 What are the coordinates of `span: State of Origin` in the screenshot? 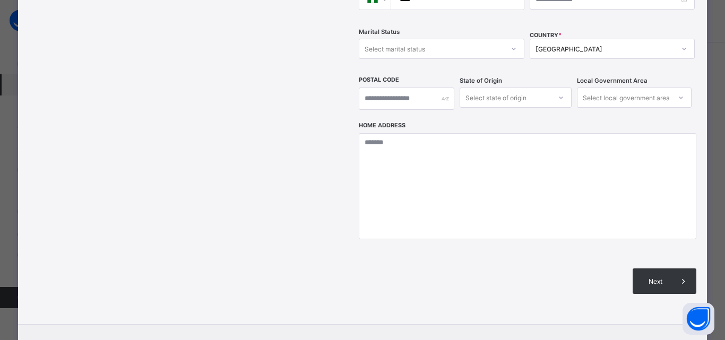 It's located at (481, 81).